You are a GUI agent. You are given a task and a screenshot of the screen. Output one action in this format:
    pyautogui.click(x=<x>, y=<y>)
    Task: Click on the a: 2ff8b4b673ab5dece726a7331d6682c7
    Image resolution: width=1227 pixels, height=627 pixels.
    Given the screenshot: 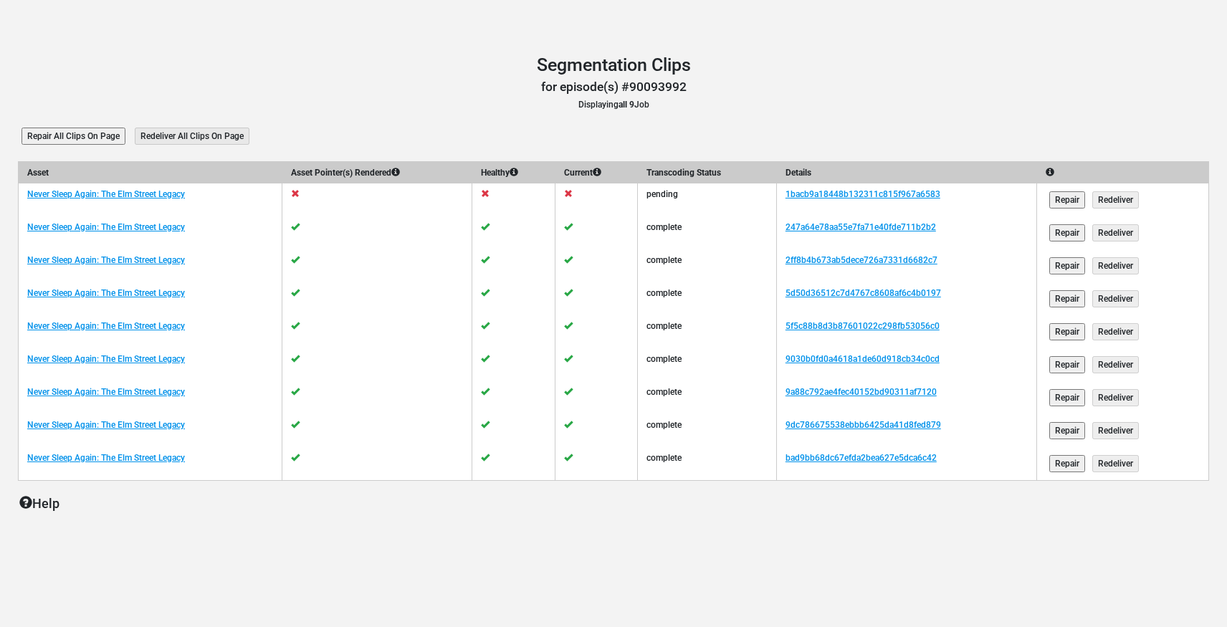 What is the action you would take?
    pyautogui.click(x=862, y=260)
    